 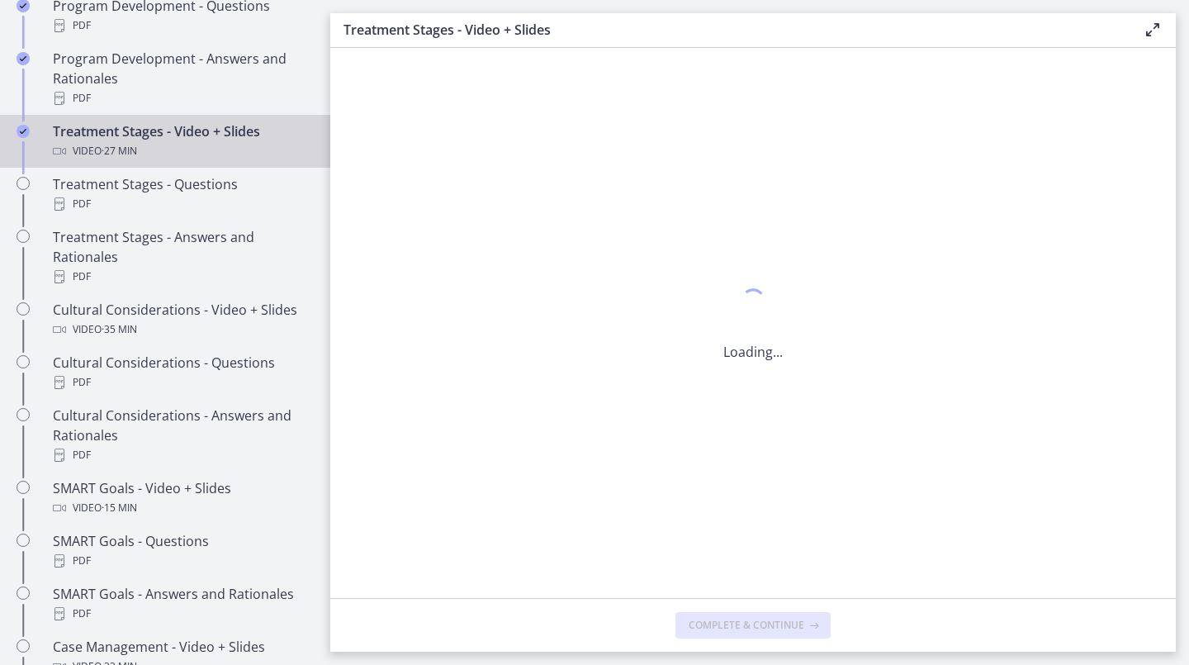 I want to click on p: Loading..., so click(x=753, y=352).